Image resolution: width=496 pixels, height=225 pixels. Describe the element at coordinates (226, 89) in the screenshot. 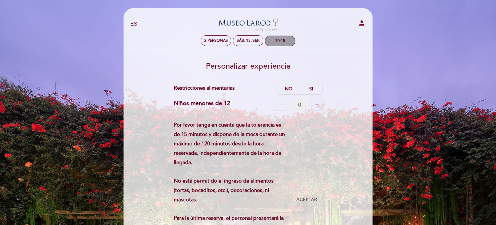

I see `div: Restricciones alimentarias` at that location.